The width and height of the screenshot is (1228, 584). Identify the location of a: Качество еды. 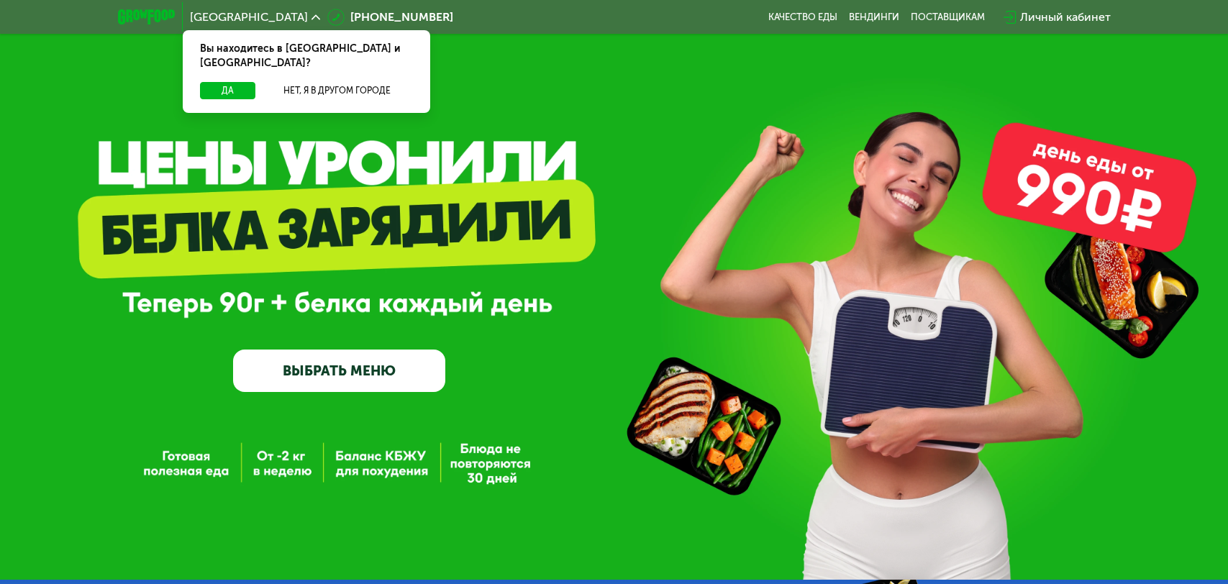
(803, 17).